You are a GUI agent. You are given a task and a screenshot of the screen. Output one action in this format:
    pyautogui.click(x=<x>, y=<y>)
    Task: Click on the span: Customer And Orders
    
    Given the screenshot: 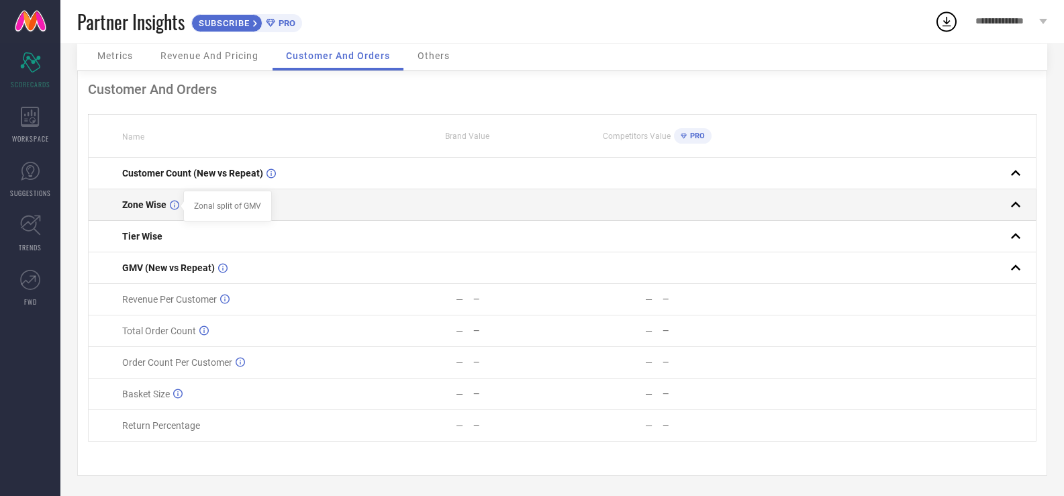 What is the action you would take?
    pyautogui.click(x=338, y=56)
    